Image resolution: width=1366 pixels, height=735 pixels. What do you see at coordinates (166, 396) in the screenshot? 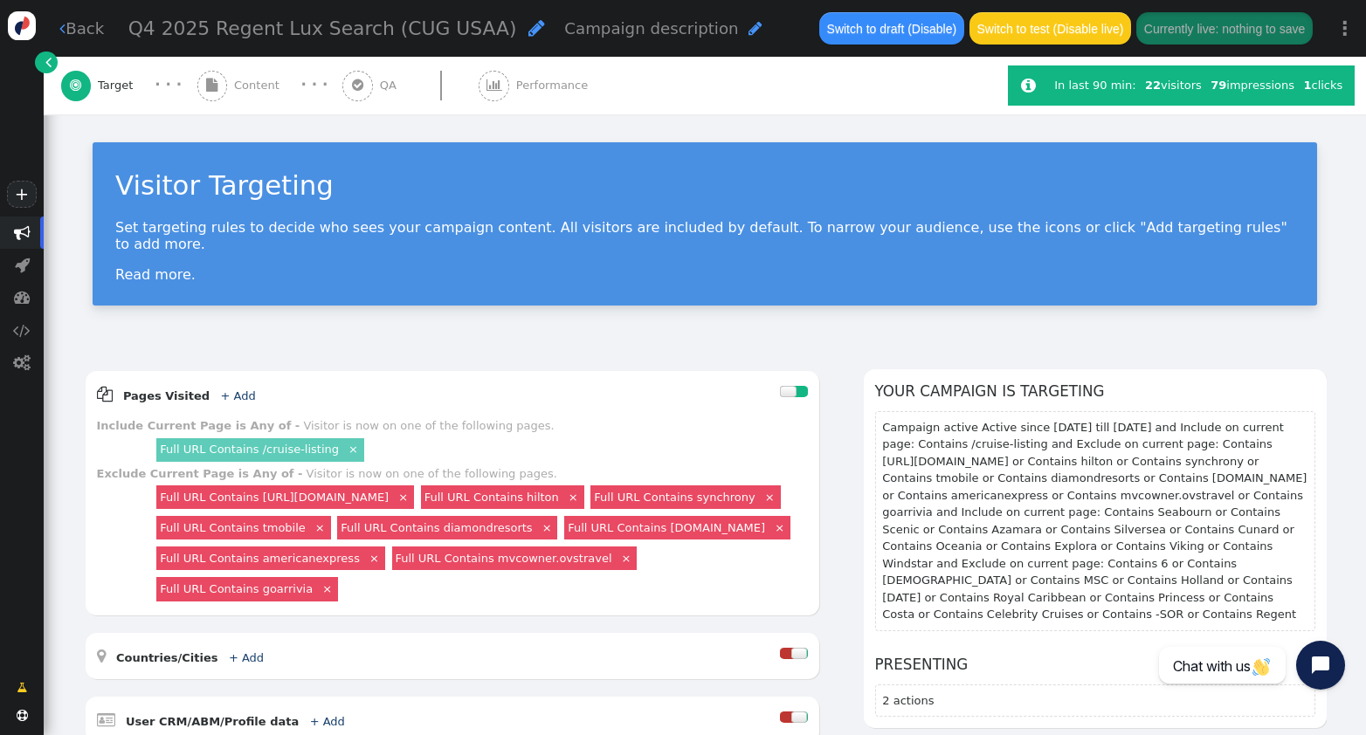
I see `b: Pages Visited` at bounding box center [166, 396].